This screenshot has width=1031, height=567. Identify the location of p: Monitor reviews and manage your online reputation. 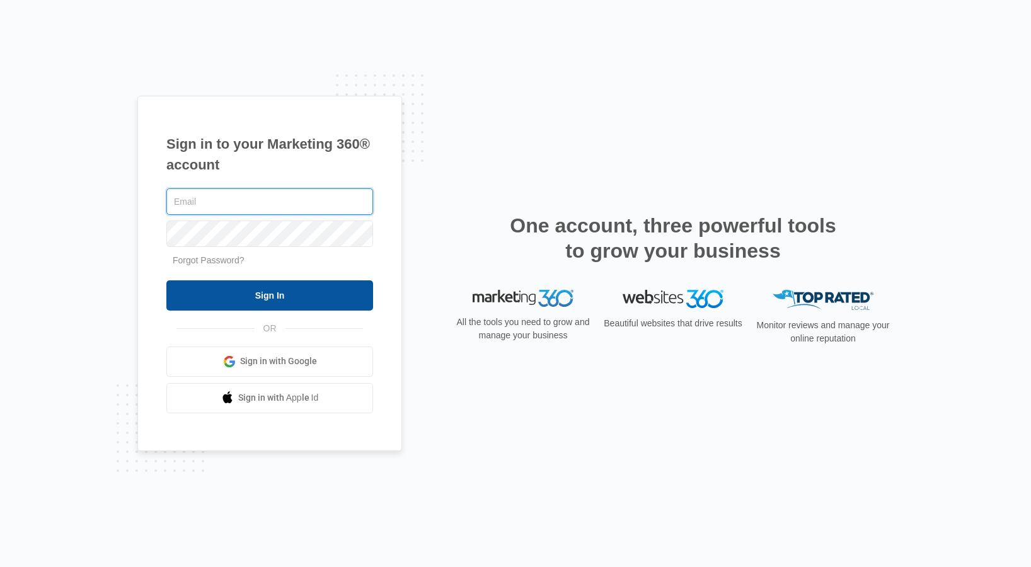
(823, 332).